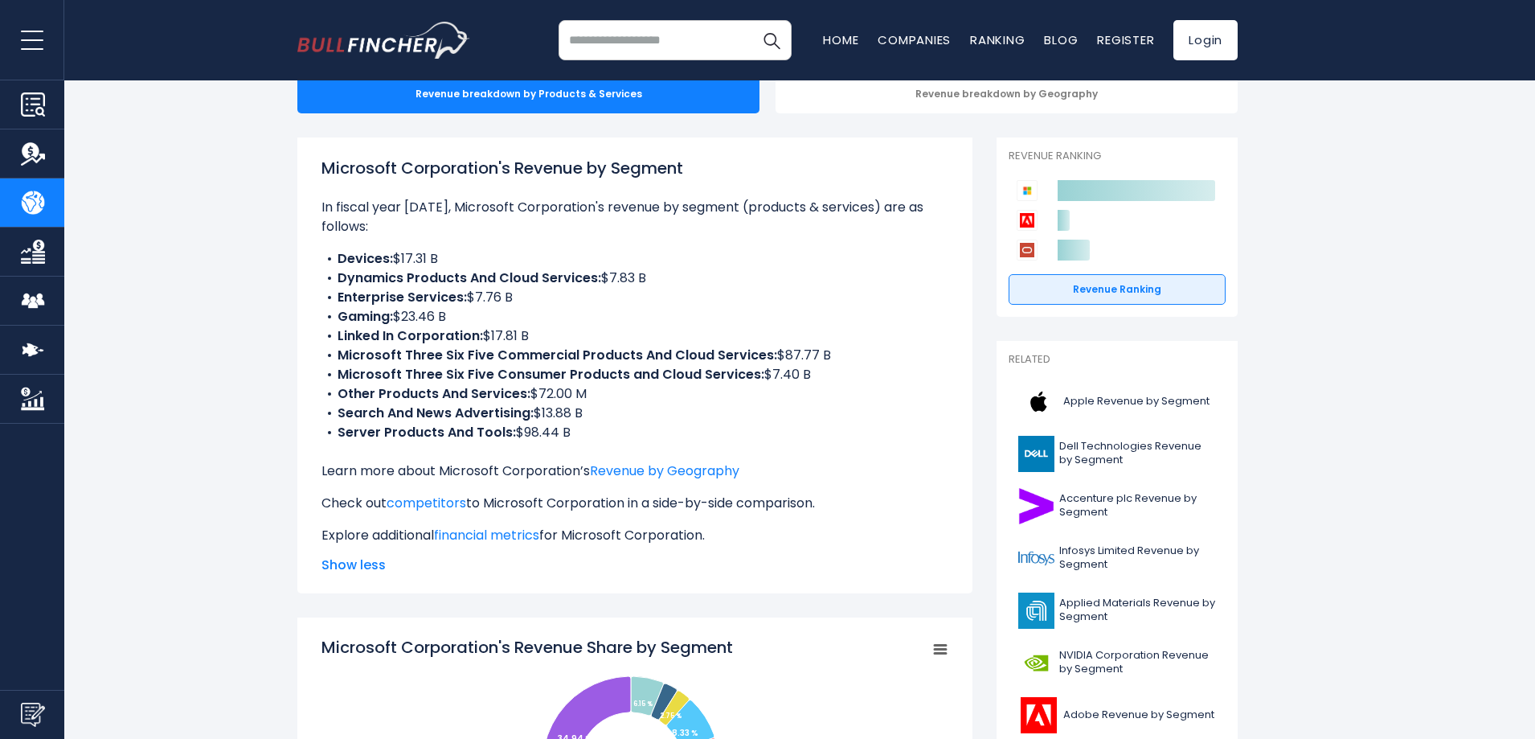 The height and width of the screenshot is (739, 1535). What do you see at coordinates (410, 335) in the screenshot?
I see `b: Linked In Corporation:` at bounding box center [410, 335].